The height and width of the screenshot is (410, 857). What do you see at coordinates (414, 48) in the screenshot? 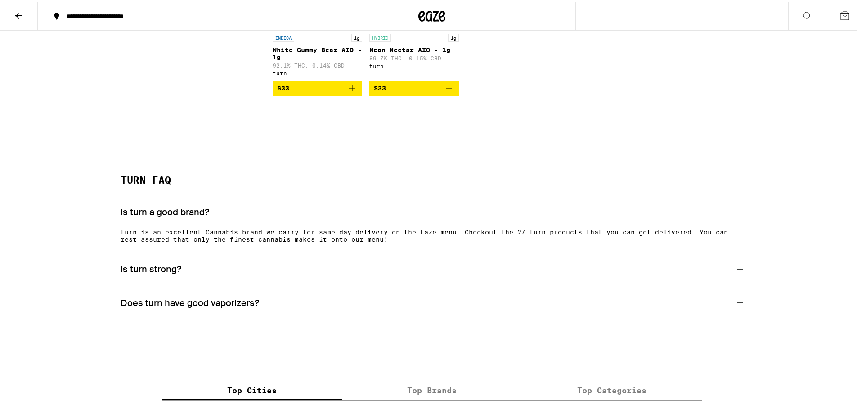
I see `p: Neon Nectar AIO - 1g` at bounding box center [414, 48].